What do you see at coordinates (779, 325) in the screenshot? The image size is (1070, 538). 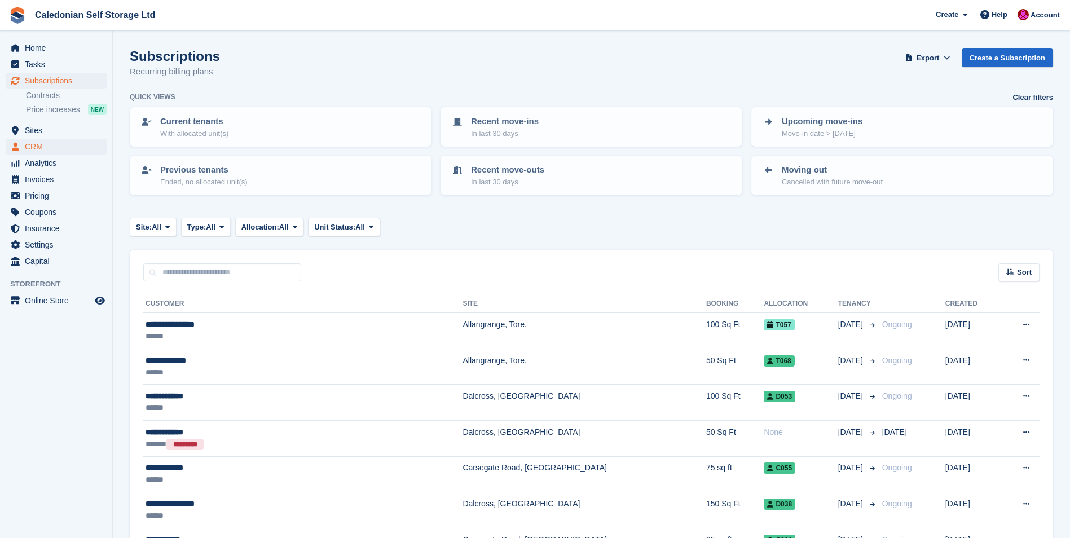 I see `span: T057` at bounding box center [779, 325].